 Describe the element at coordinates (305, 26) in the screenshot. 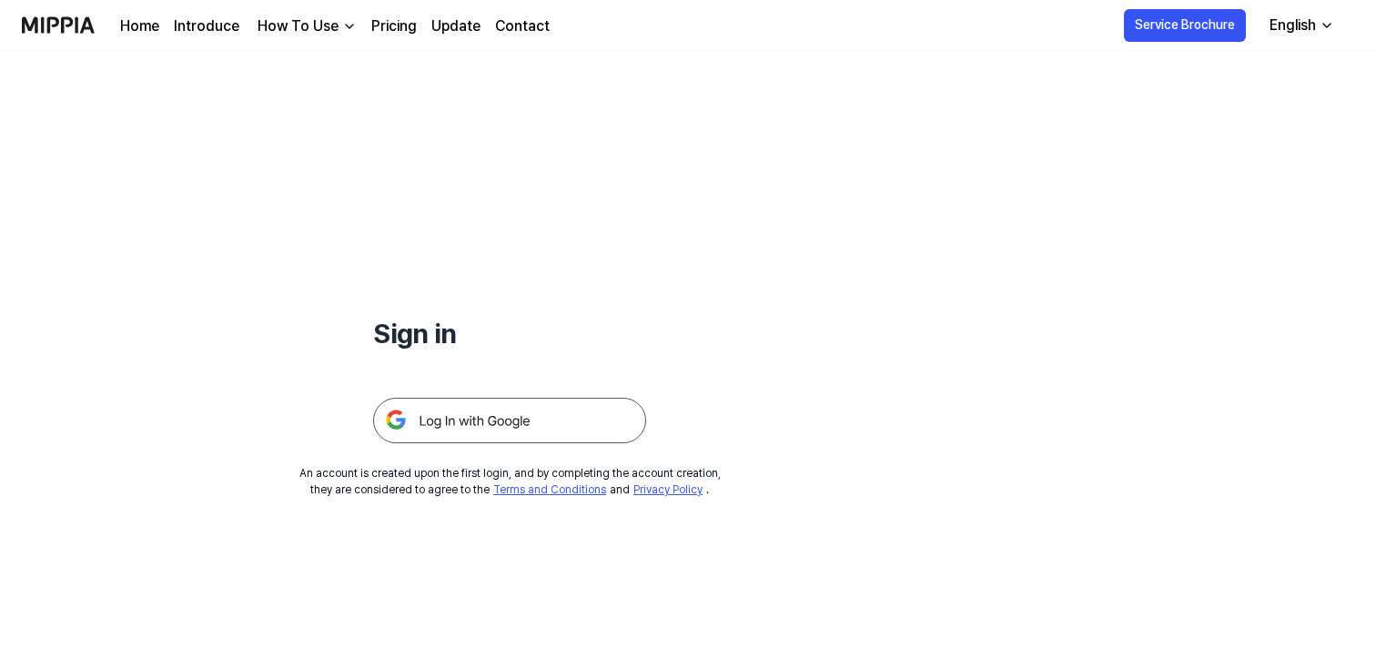

I see `button: How To Use` at that location.